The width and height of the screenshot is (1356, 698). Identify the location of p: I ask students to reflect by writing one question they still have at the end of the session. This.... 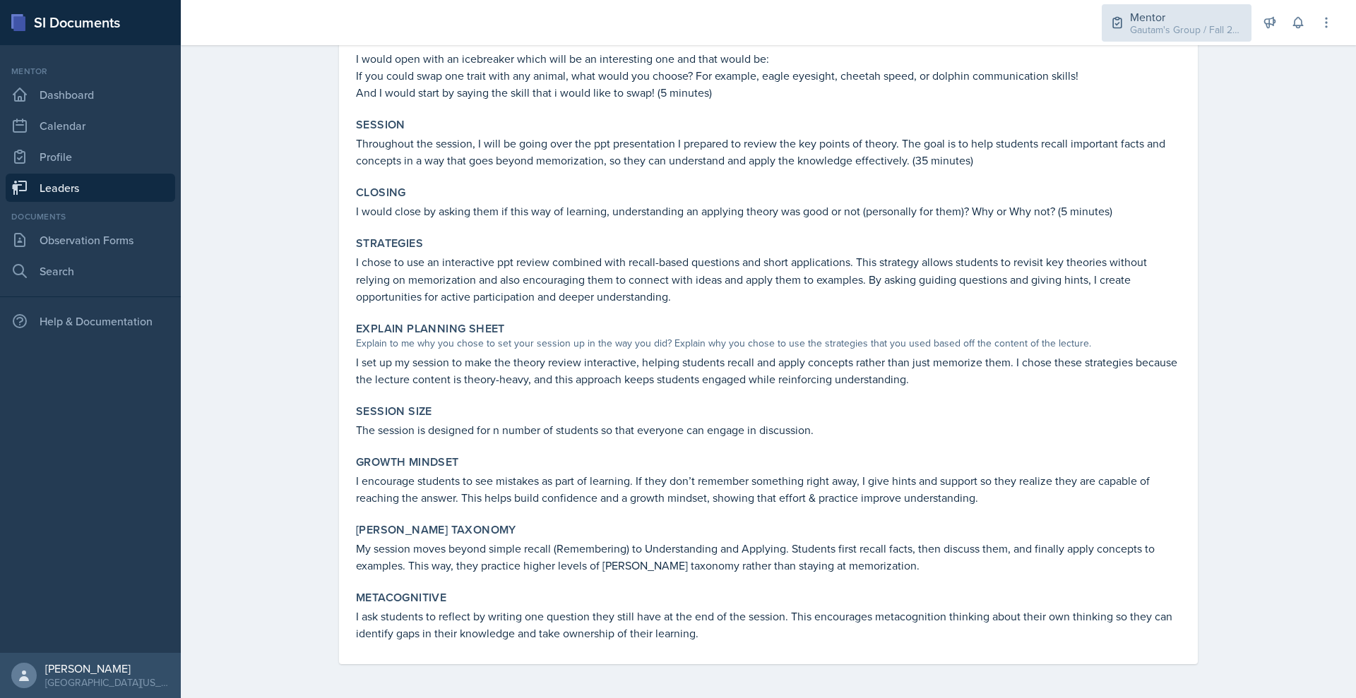
(768, 625).